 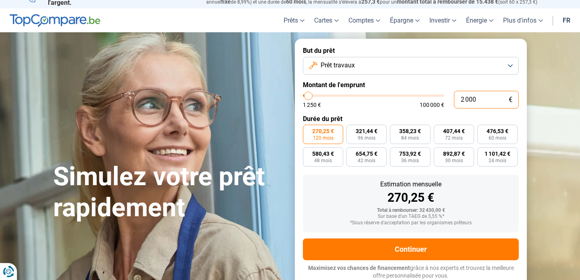 What do you see at coordinates (326, 20) in the screenshot?
I see `a: Cartes` at bounding box center [326, 20].